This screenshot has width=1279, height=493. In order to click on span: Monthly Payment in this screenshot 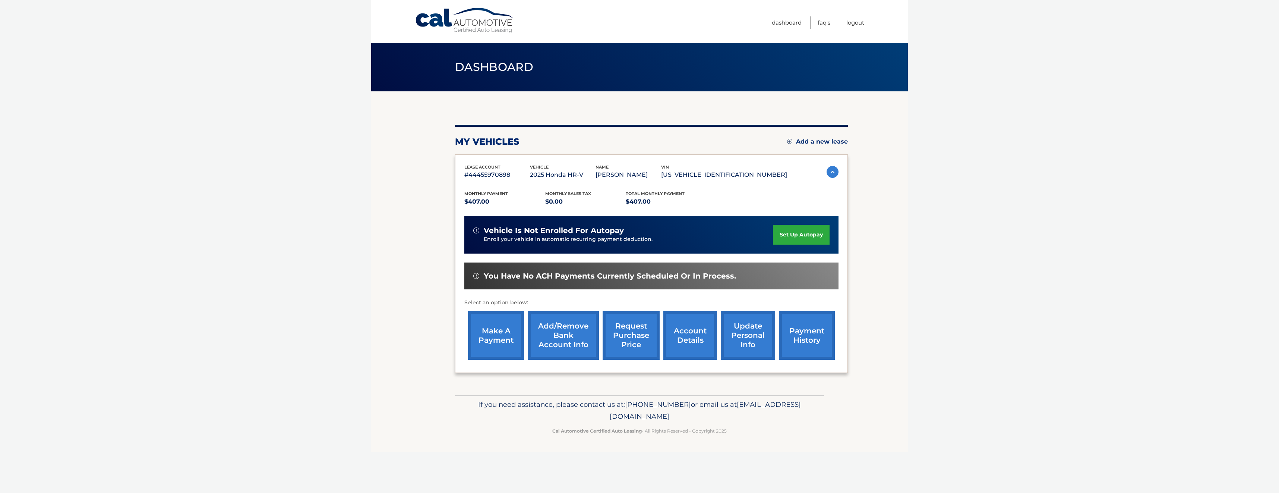, I will do `click(486, 193)`.